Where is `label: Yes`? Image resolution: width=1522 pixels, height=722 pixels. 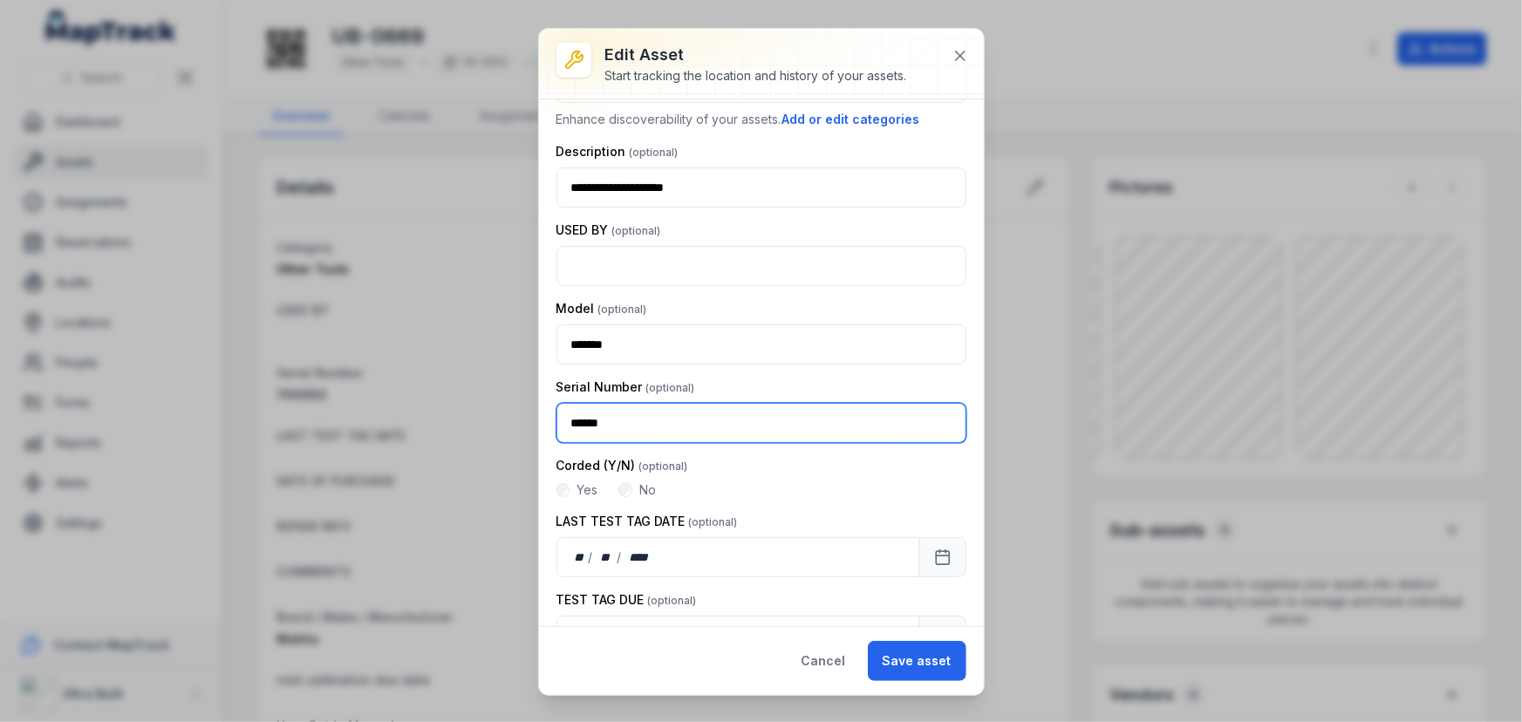
label: Yes is located at coordinates (587, 490).